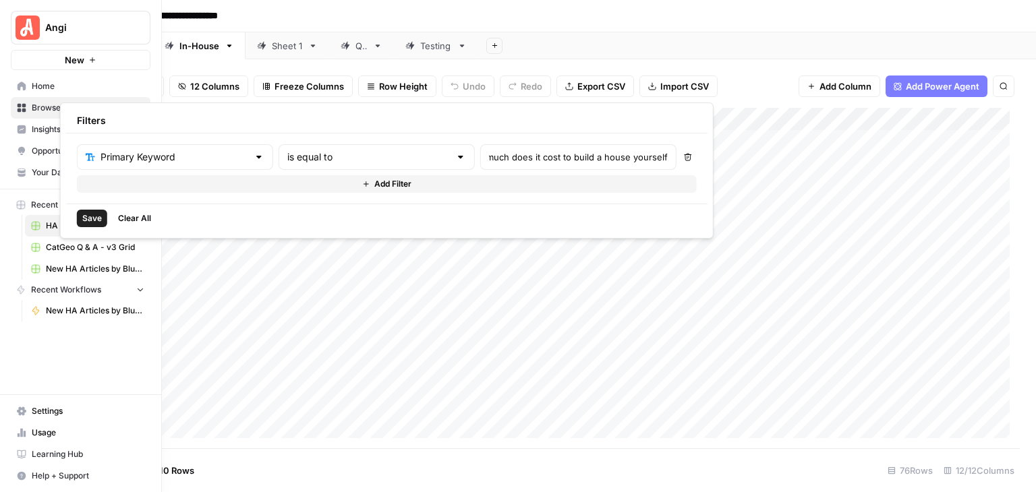 The width and height of the screenshot is (1036, 492). What do you see at coordinates (80, 455) in the screenshot?
I see `a: Learning Hub` at bounding box center [80, 455].